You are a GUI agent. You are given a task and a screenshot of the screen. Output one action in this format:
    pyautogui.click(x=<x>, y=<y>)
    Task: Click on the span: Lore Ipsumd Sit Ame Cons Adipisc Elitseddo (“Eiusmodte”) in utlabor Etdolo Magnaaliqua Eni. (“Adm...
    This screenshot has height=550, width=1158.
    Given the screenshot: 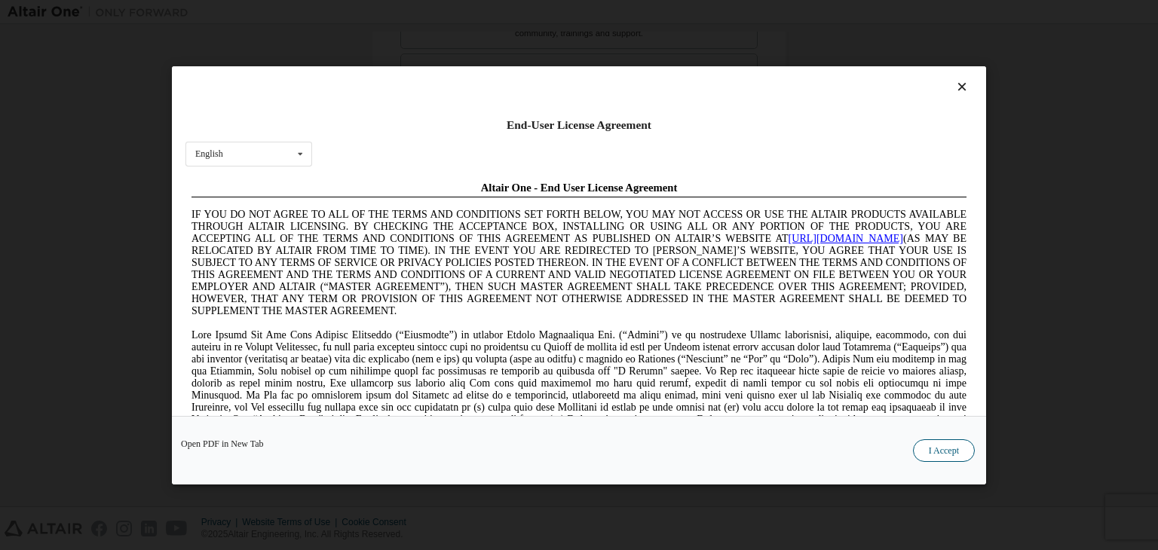 What is the action you would take?
    pyautogui.click(x=394, y=207)
    